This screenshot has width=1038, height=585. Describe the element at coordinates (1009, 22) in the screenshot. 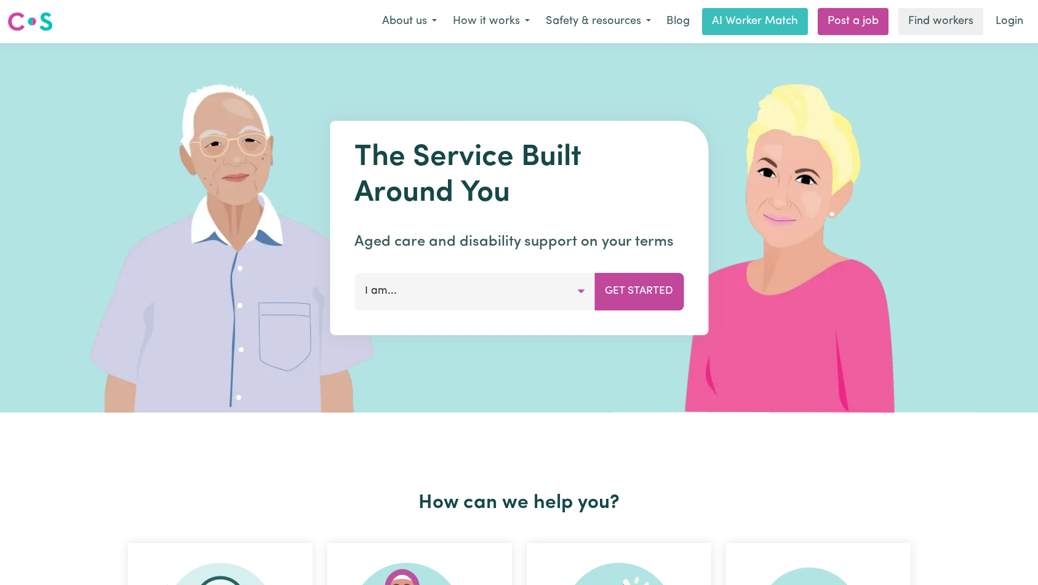

I see `a: Login` at that location.